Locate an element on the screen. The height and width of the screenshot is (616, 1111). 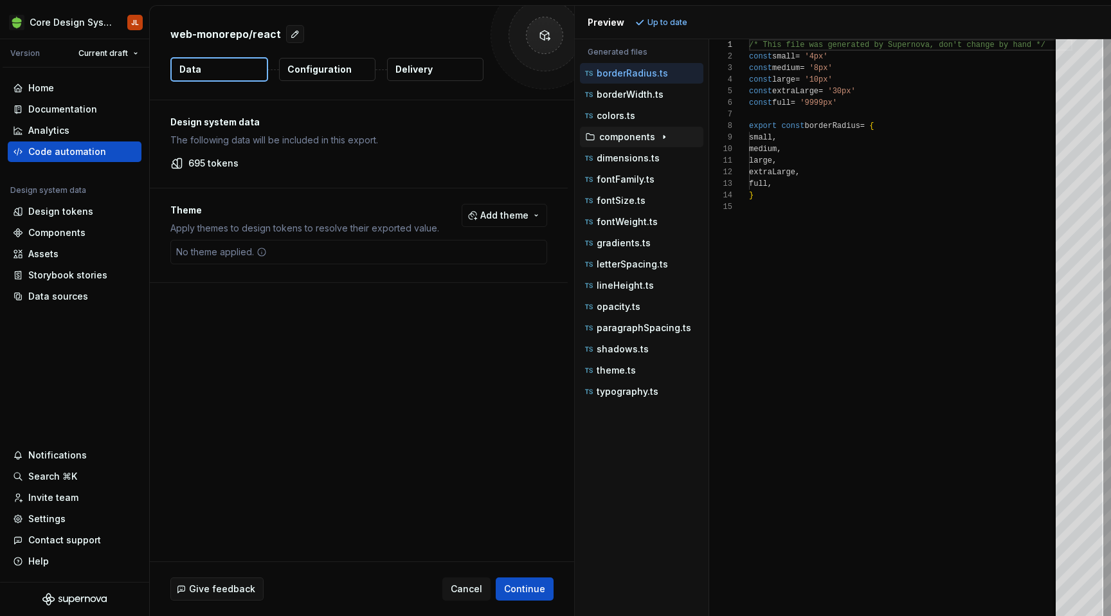
span: nge by hand */ is located at coordinates (1013, 45).